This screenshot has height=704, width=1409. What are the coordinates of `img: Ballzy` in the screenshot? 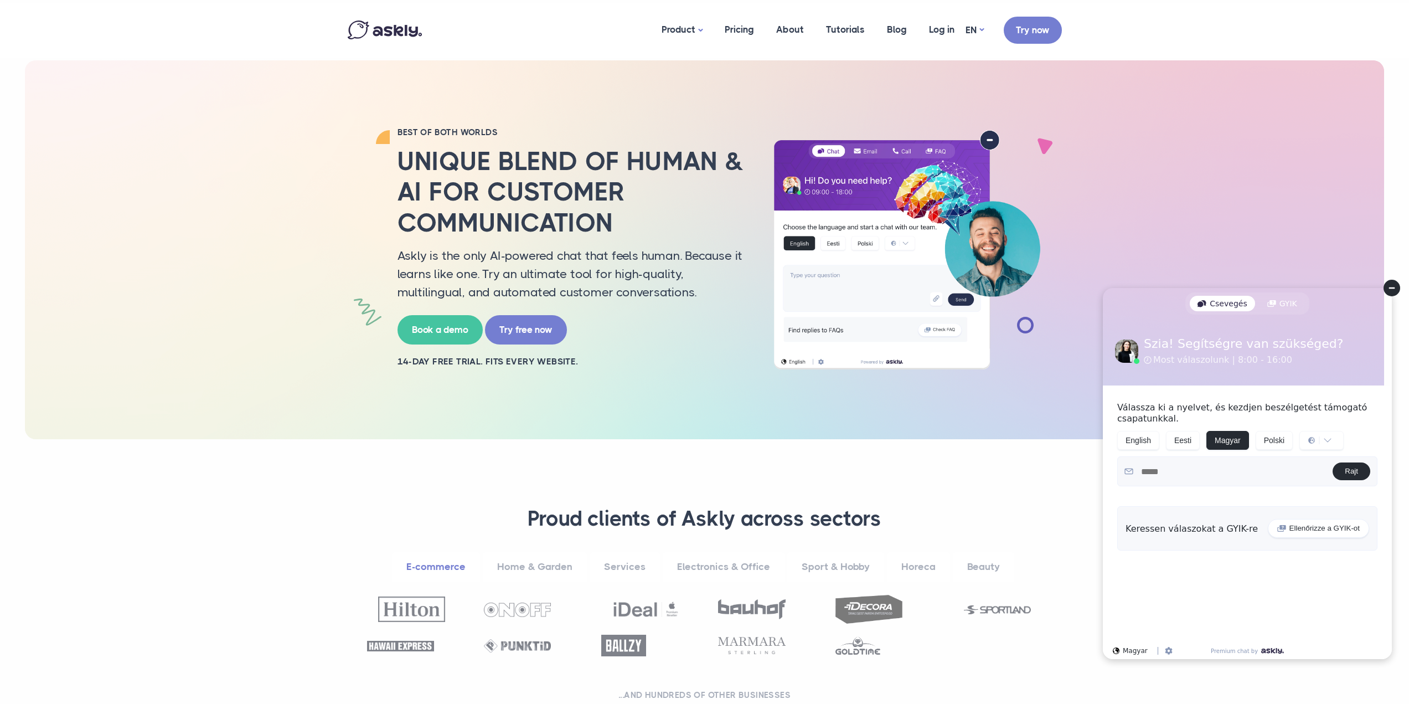 It's located at (623, 645).